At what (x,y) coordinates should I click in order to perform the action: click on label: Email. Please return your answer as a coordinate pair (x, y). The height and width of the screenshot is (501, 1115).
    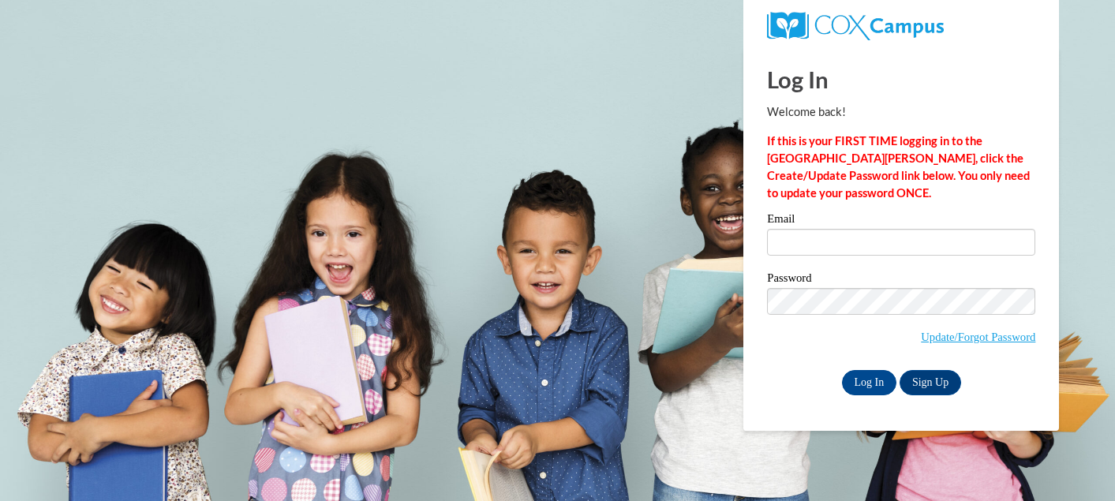
    Looking at the image, I should click on (901, 221).